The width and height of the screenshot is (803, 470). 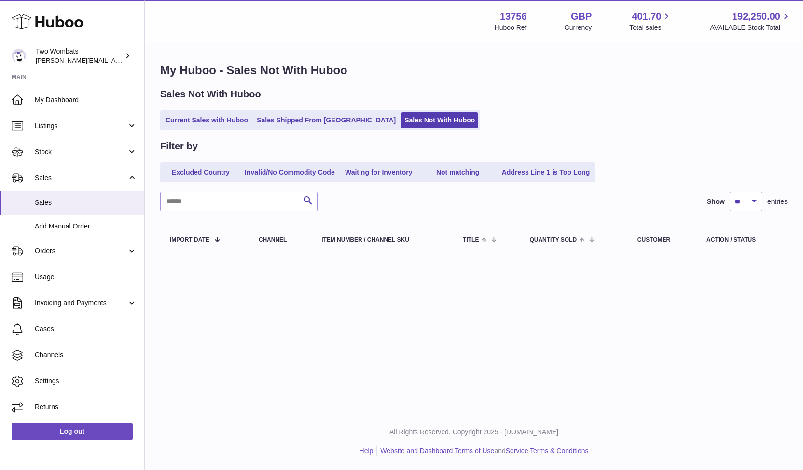 I want to click on img: alan@twowombats.com, so click(x=19, y=56).